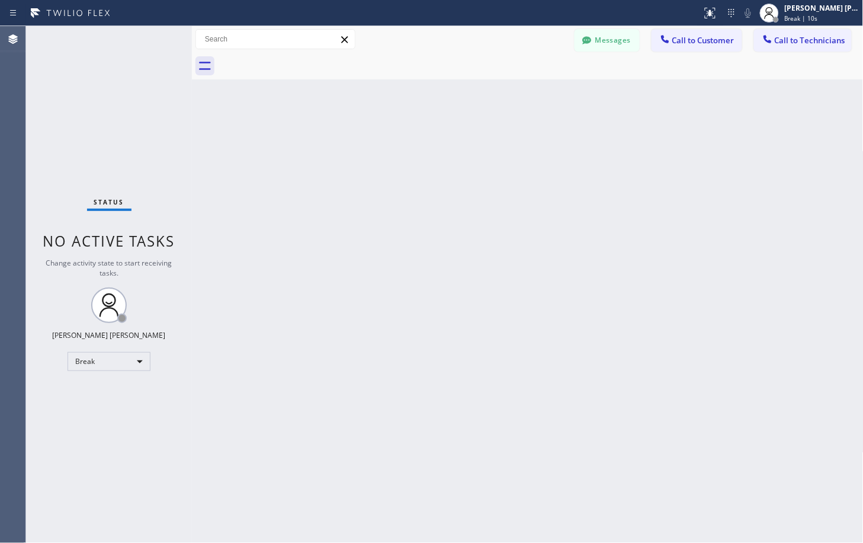 The width and height of the screenshot is (863, 543). Describe the element at coordinates (810, 40) in the screenshot. I see `span: Call to Technicians` at that location.